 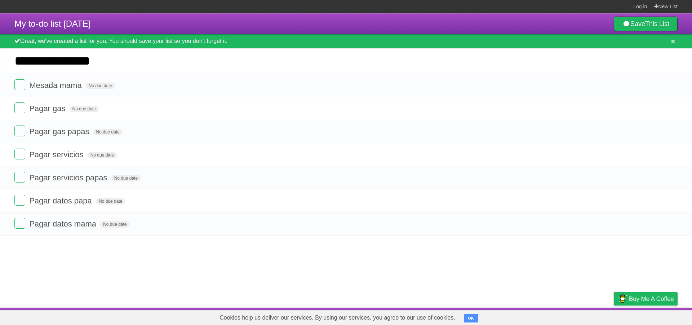 I want to click on span: Buy me a coffee, so click(x=651, y=298).